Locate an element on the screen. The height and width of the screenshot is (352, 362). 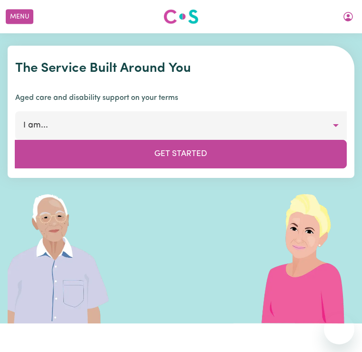
img: Careseekers logo is located at coordinates (181, 17).